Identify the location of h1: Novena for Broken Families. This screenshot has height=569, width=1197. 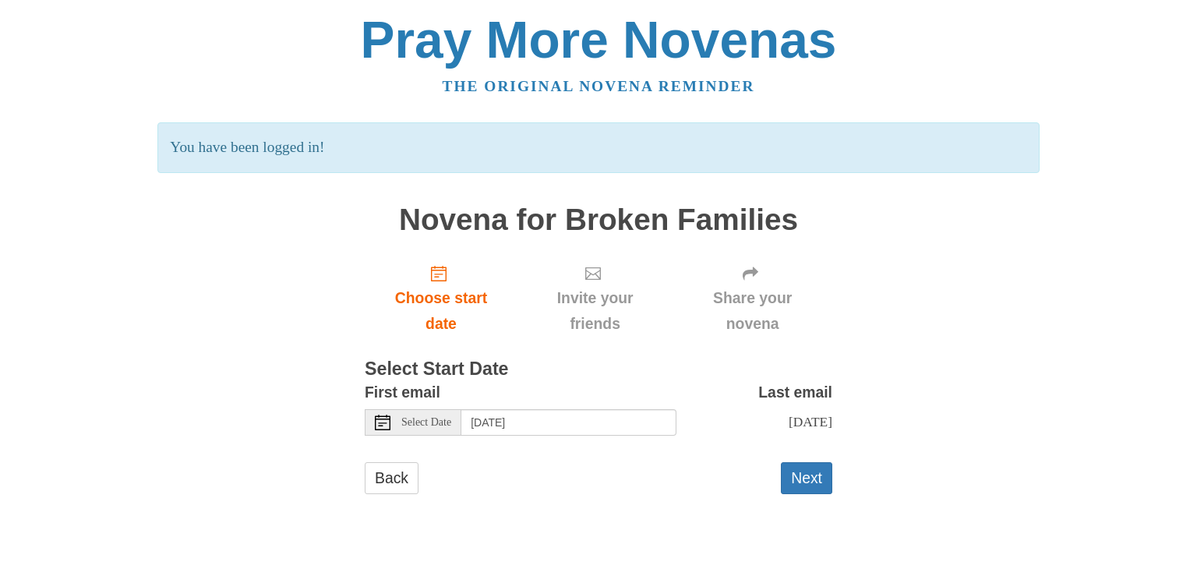
(599, 220).